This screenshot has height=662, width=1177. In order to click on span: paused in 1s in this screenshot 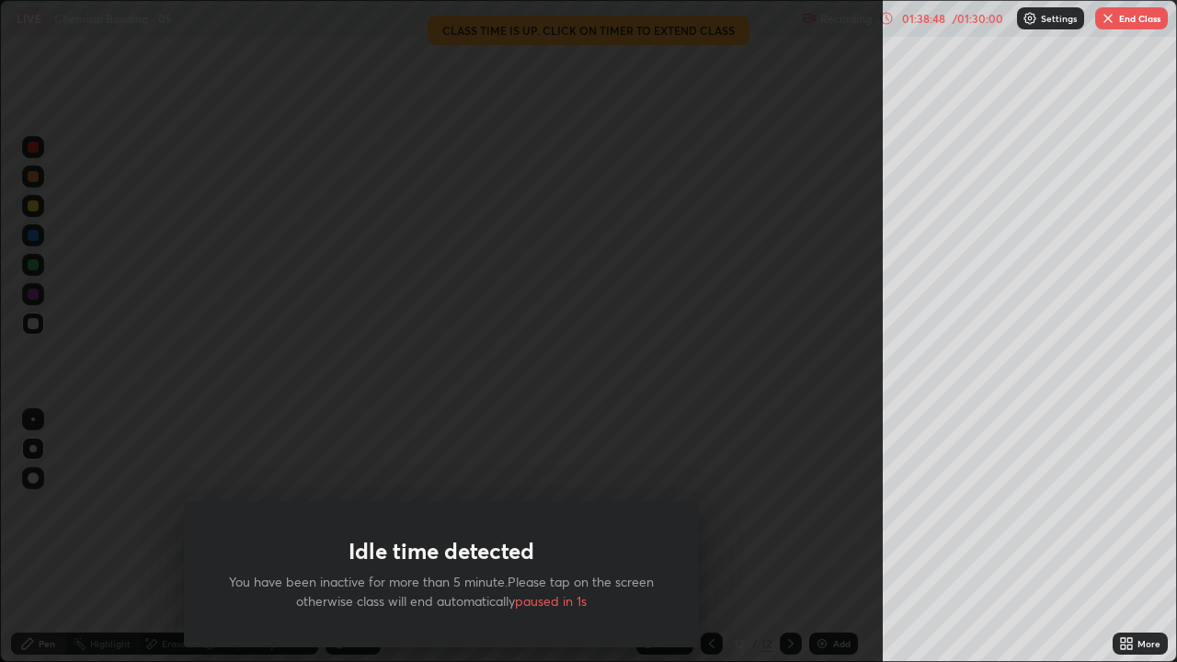, I will do `click(551, 600)`.